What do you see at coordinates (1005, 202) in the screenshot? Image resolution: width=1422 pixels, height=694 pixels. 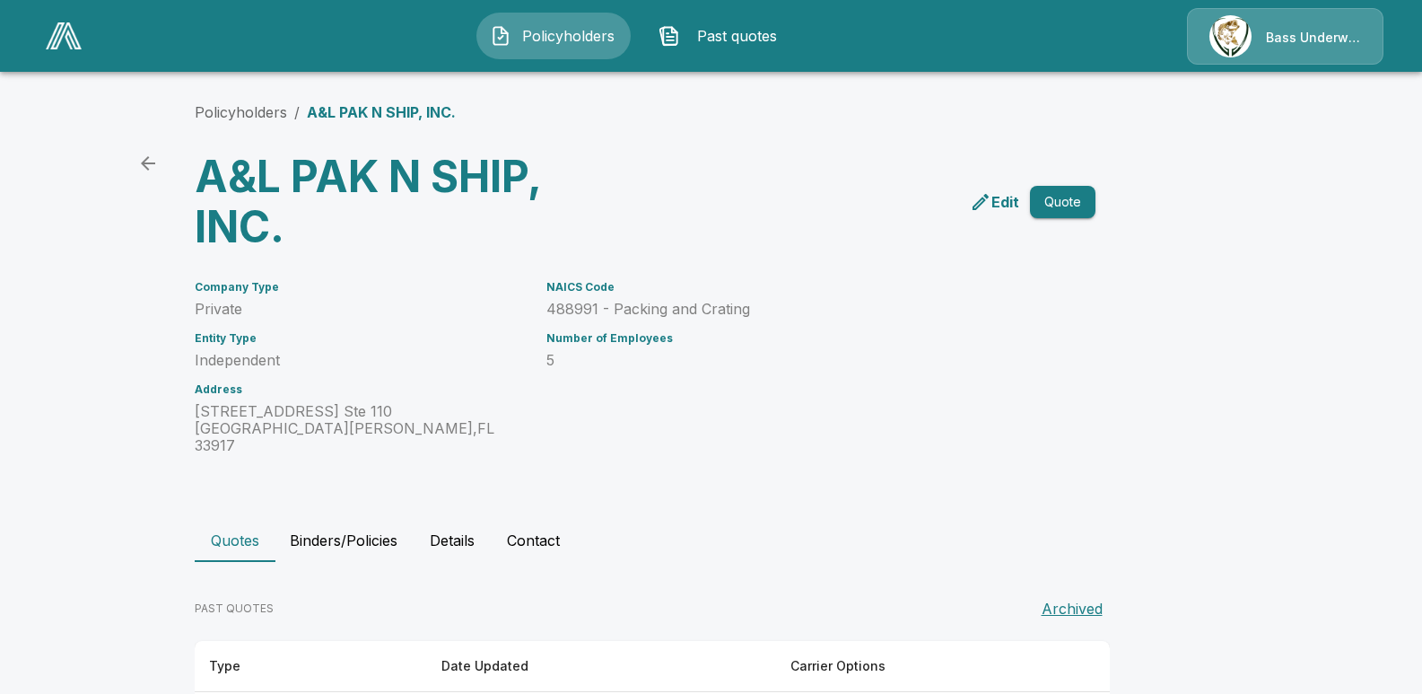 I see `p: Edit` at bounding box center [1005, 202].